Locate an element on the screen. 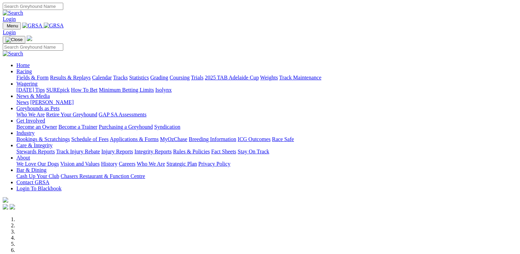 The height and width of the screenshot is (254, 520). a: Integrity Reports is located at coordinates (153, 151).